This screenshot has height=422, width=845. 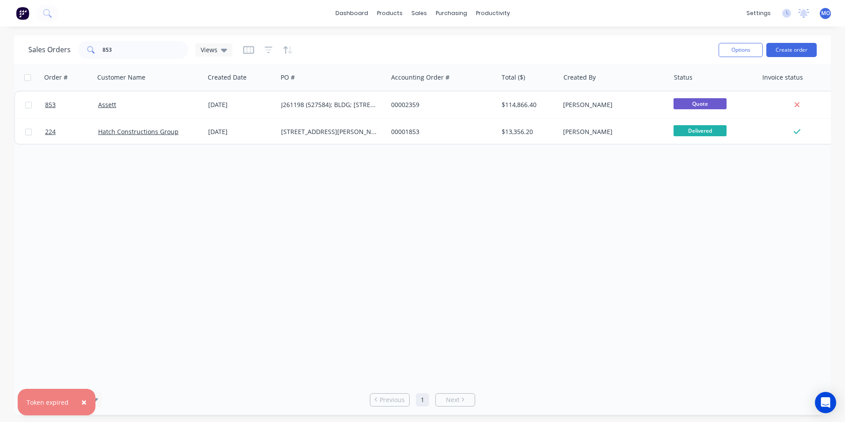 I want to click on span: 853, so click(x=50, y=105).